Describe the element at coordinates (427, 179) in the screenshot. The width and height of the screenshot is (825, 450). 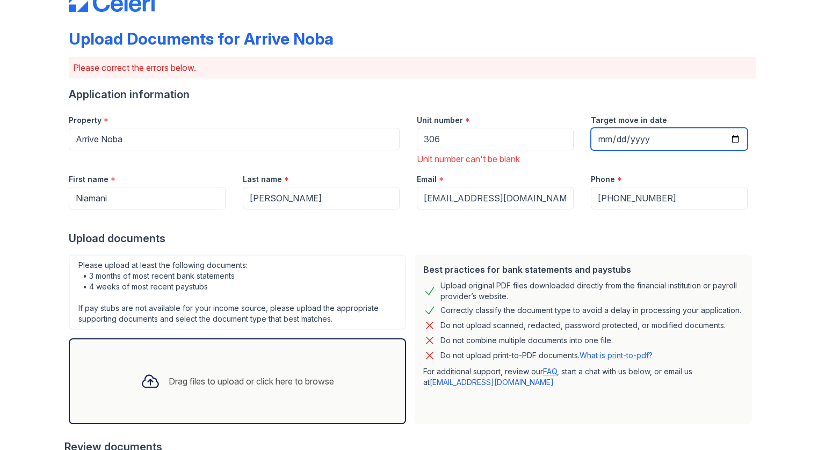
I see `label: Email` at that location.